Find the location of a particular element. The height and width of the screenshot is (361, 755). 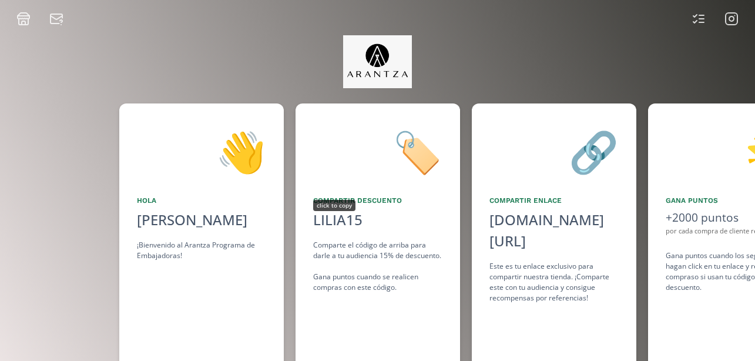

div: ¡Bienvenido al Arantza Programa de Embajadoras! is located at coordinates (202, 250).